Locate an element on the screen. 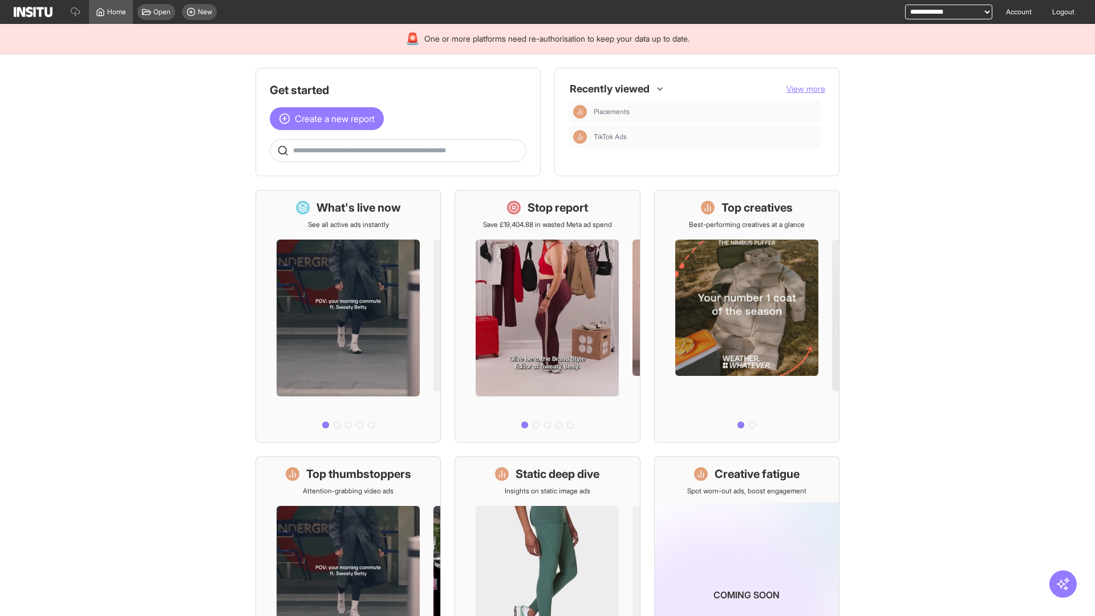  button: Create a new report is located at coordinates (327, 119).